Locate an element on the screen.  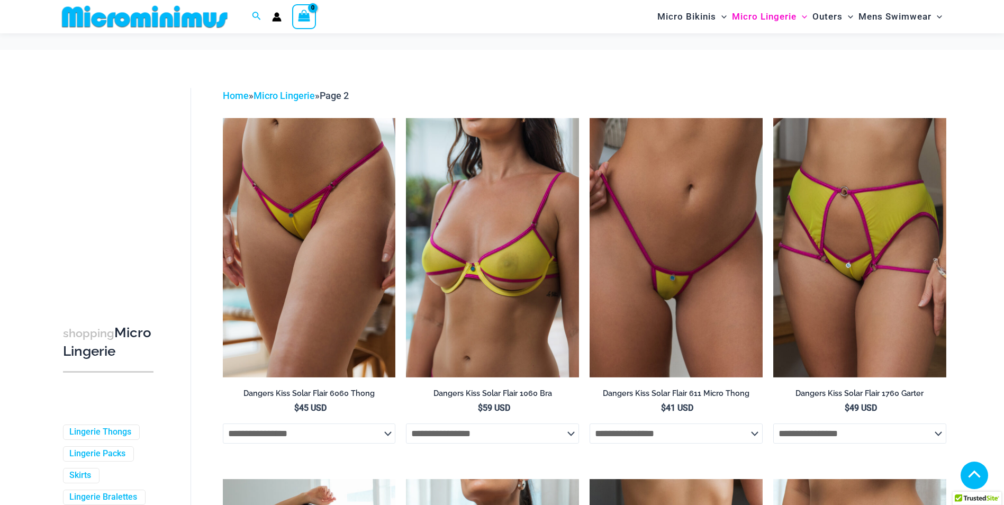
h2: Dangers Kiss Solar Flair 1760 Garter is located at coordinates (859, 393).